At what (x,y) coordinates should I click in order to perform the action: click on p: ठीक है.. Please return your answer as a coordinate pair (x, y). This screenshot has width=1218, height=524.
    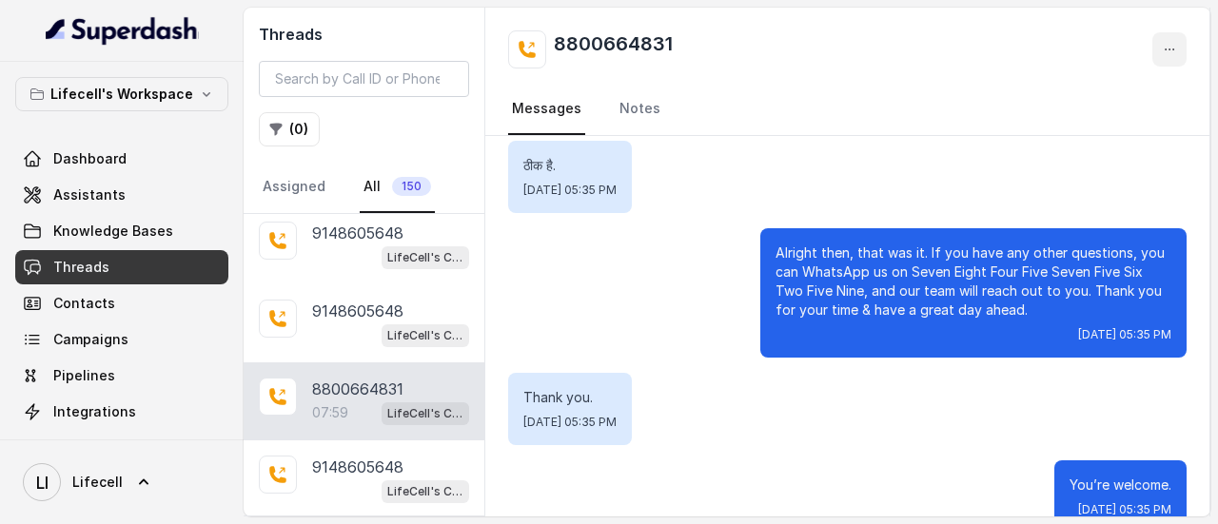
    Looking at the image, I should click on (570, 166).